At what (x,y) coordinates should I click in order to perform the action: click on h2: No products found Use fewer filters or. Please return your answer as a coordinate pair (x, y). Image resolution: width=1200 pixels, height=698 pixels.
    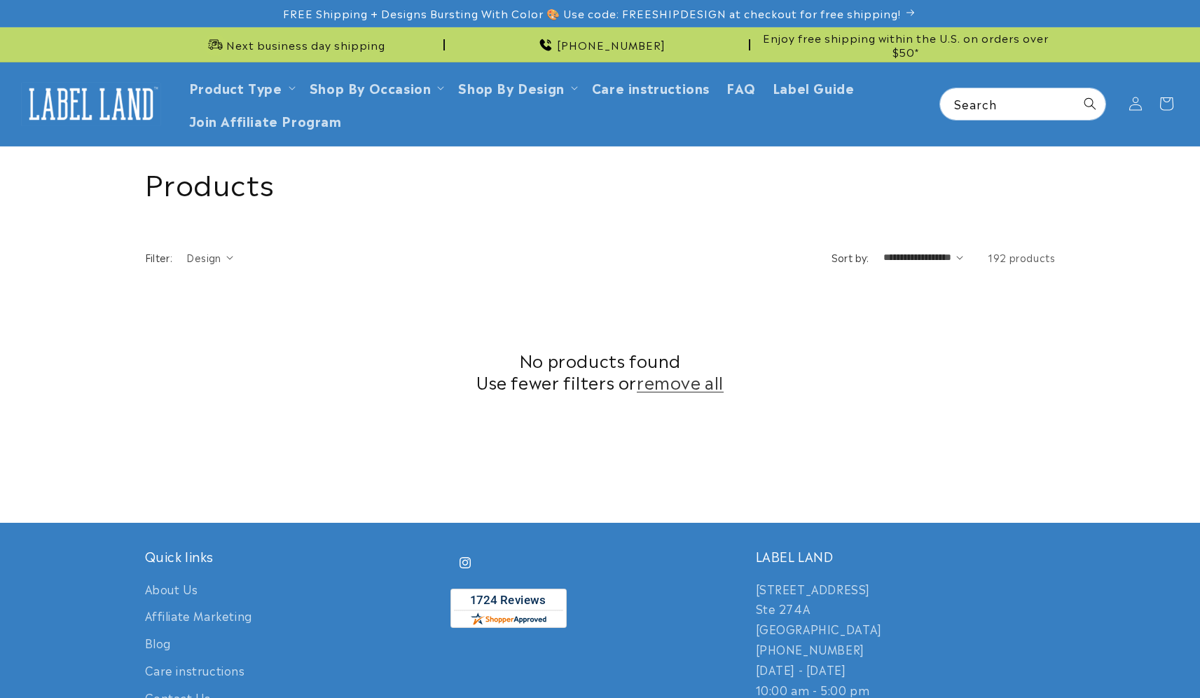
    Looking at the image, I should click on (600, 370).